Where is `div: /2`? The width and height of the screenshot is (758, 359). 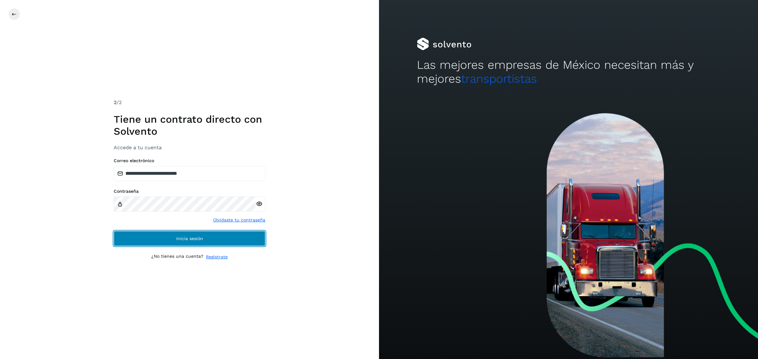 div: /2 is located at coordinates (189, 103).